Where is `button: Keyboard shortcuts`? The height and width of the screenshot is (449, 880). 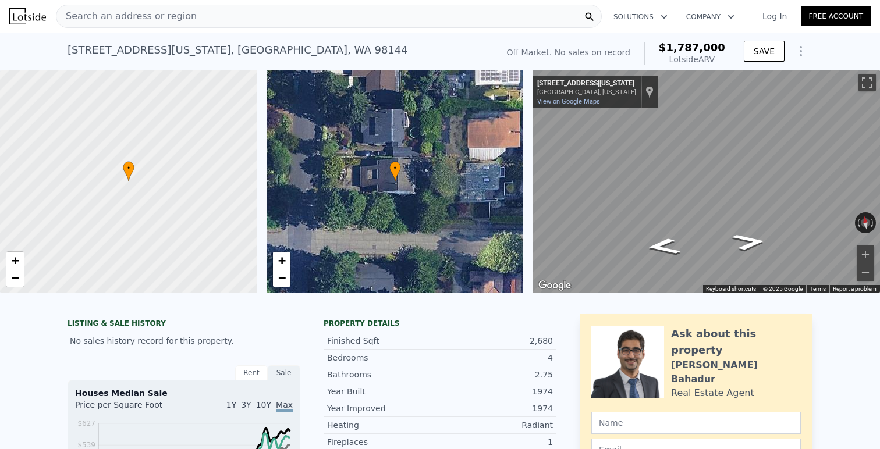 button: Keyboard shortcuts is located at coordinates (731, 289).